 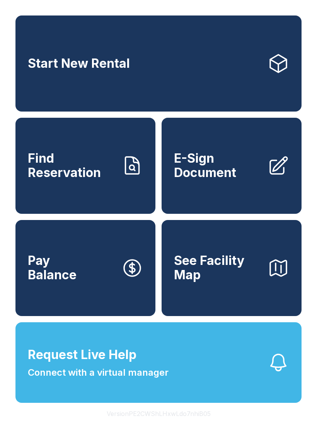 I want to click on button: Request Live HelpConnect with a virtual manager, so click(x=159, y=362).